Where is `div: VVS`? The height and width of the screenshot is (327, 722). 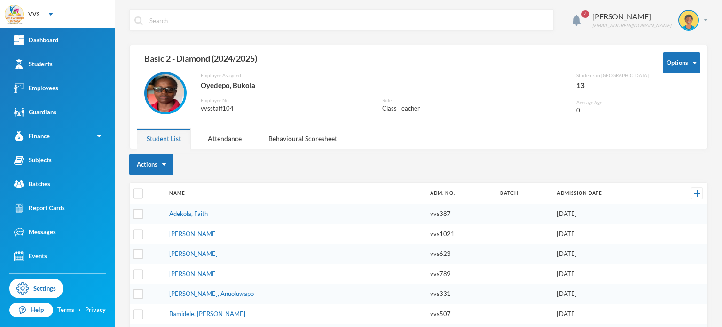 div: VVS is located at coordinates (34, 14).